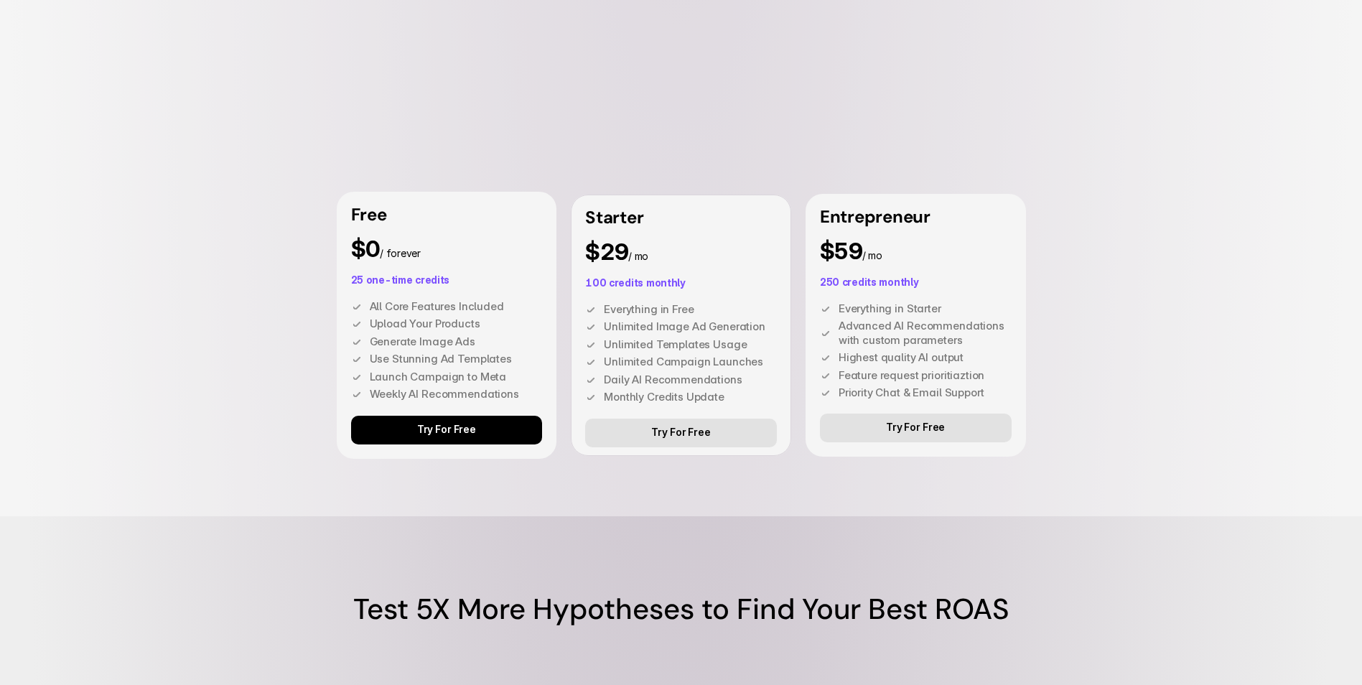 This screenshot has height=685, width=1362. Describe the element at coordinates (690, 397) in the screenshot. I see `p: Monthly Credits Update` at that location.